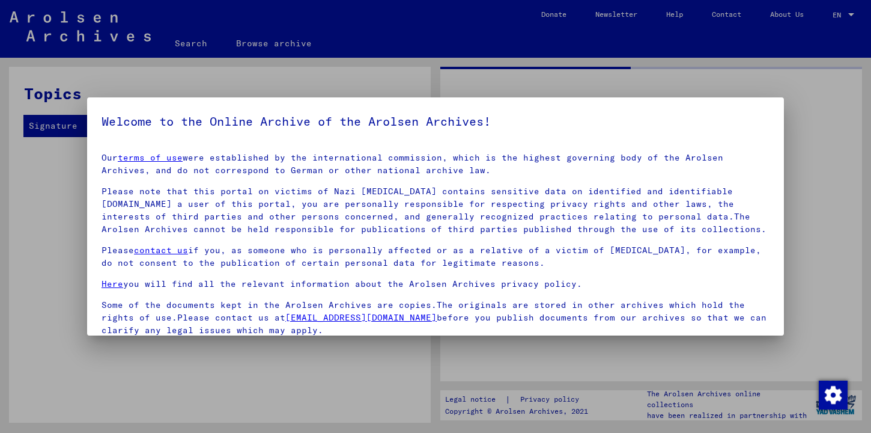 This screenshot has width=871, height=433. I want to click on a: Here, so click(112, 284).